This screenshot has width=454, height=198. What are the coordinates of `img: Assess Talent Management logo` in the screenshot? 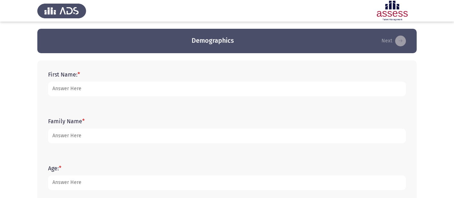 It's located at (62, 11).